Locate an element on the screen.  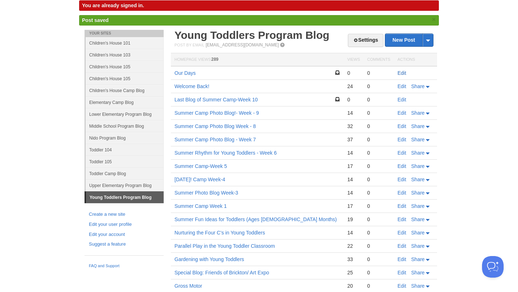
div: 32 is located at coordinates (353, 126).